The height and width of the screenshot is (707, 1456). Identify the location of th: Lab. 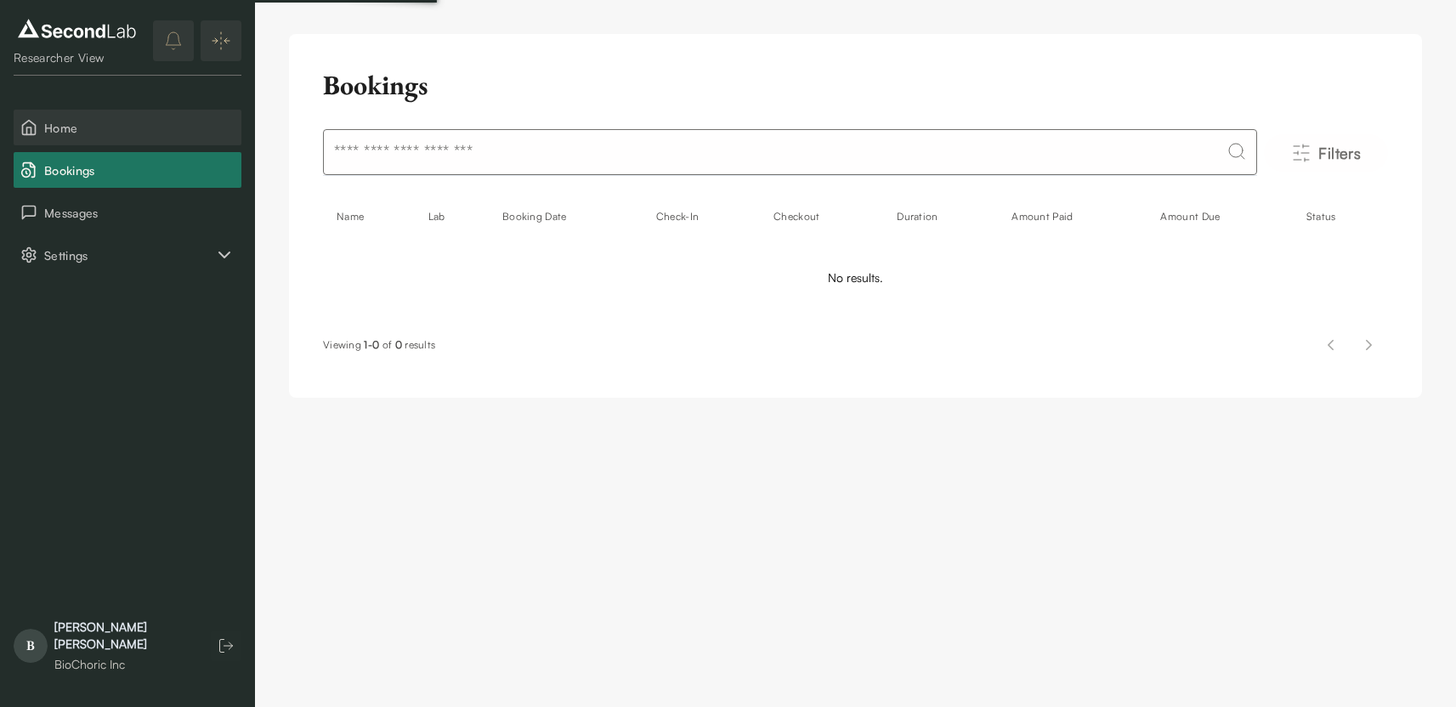
(451, 217).